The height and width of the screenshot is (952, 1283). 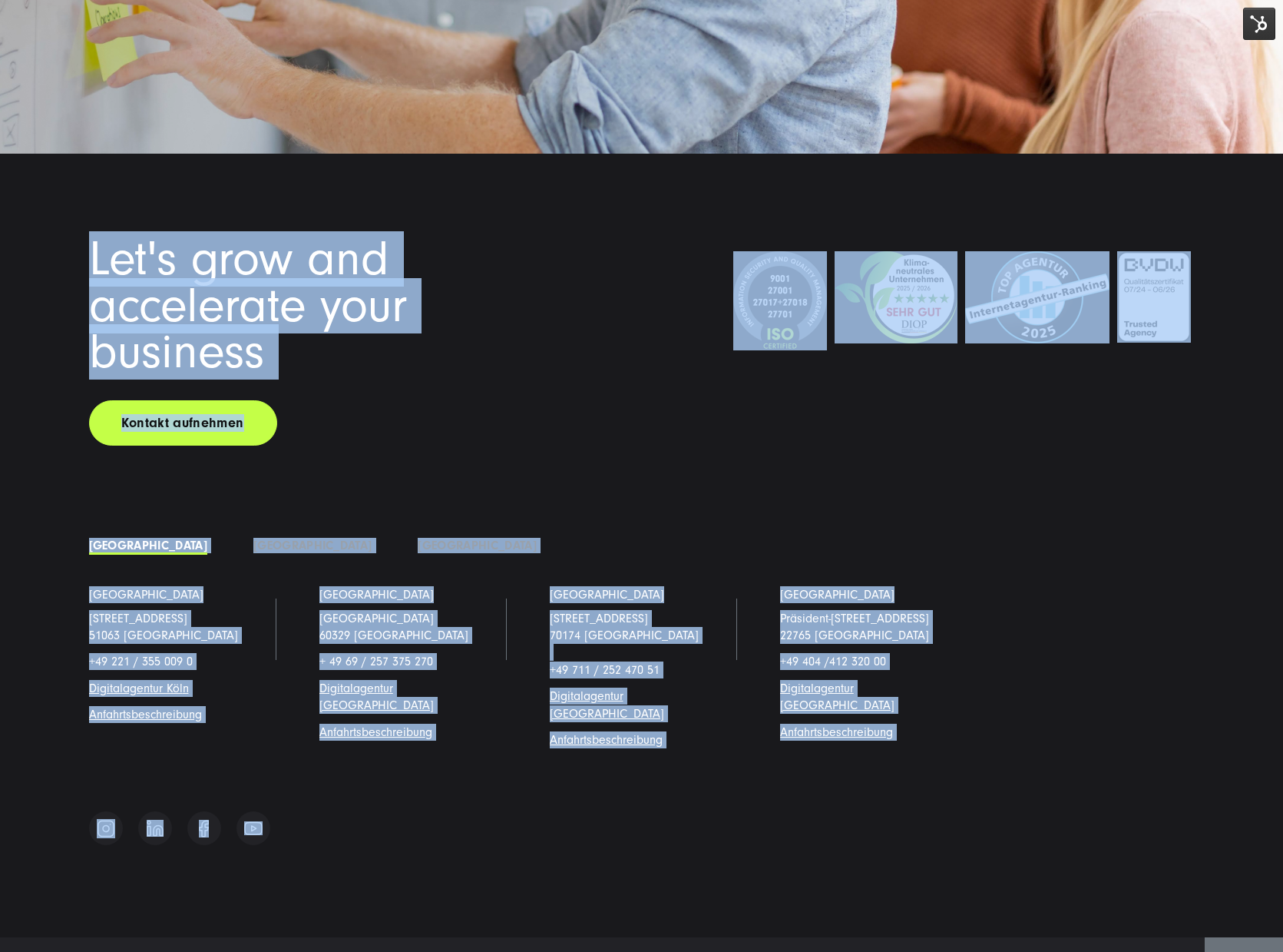 I want to click on img: Follow us on Instagram, so click(x=106, y=828).